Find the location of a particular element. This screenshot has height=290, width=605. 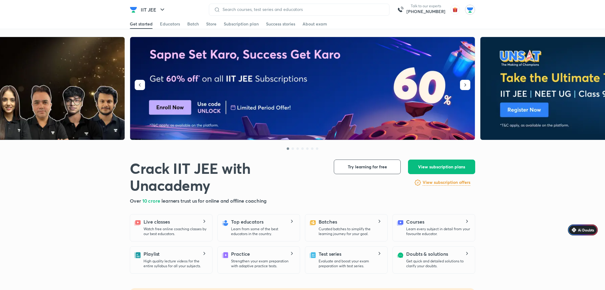

h5: Practice is located at coordinates (240, 254).